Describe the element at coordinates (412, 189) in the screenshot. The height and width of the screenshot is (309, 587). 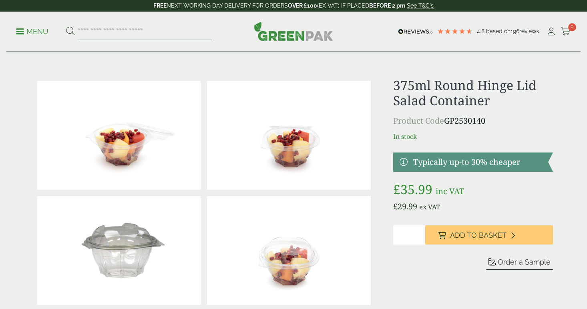
I see `bdi: 35.99` at that location.